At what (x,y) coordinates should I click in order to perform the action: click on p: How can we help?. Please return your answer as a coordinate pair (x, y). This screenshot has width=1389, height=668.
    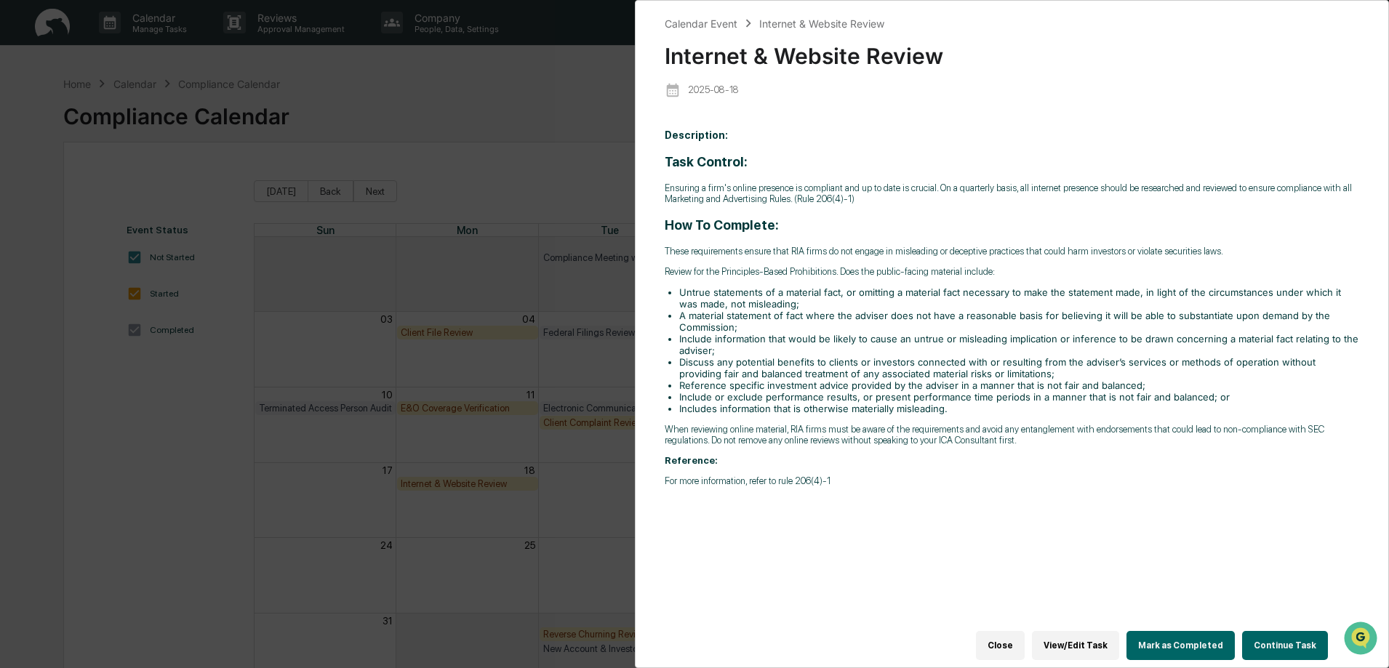
    Looking at the image, I should click on (140, 42).